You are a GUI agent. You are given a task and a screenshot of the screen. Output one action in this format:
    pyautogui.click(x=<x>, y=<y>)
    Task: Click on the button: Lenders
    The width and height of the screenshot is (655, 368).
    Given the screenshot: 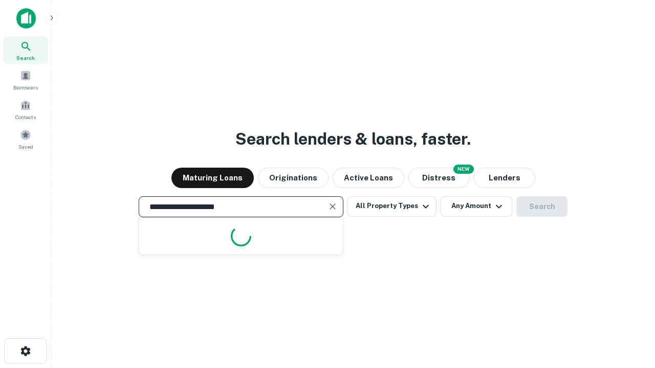 What is the action you would take?
    pyautogui.click(x=504, y=178)
    